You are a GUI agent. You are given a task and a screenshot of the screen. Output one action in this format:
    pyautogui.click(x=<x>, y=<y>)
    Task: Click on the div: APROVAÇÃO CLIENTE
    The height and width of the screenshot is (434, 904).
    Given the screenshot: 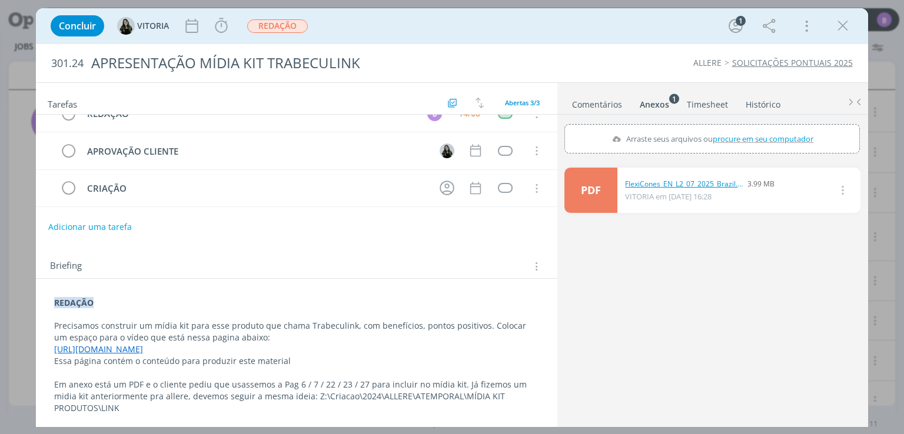 What is the action you would take?
    pyautogui.click(x=255, y=151)
    